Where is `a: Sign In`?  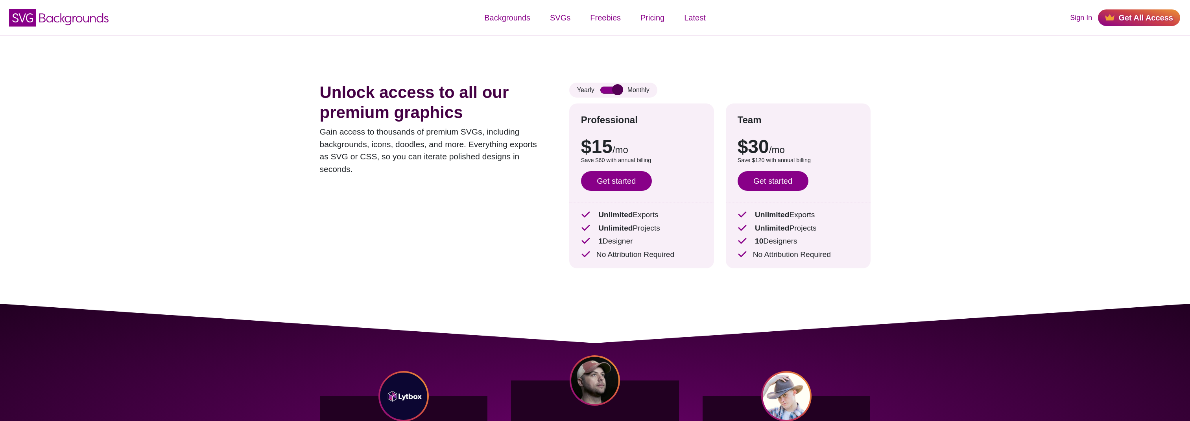
a: Sign In is located at coordinates (1081, 18).